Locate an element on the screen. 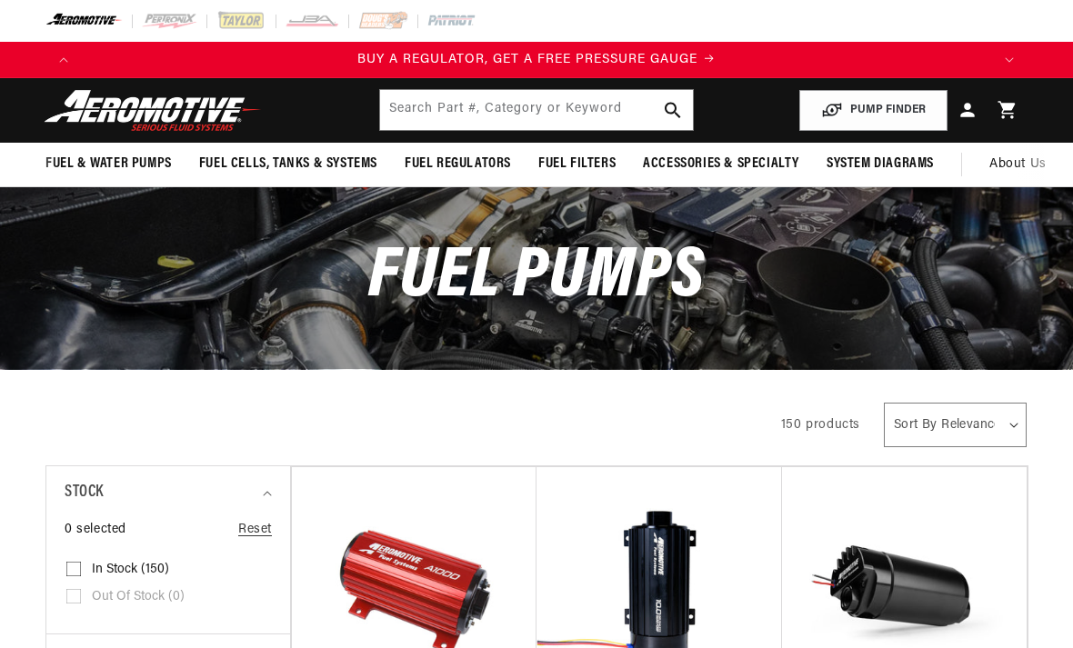 The image size is (1073, 648). span: Fuel Regulators is located at coordinates (457, 164).